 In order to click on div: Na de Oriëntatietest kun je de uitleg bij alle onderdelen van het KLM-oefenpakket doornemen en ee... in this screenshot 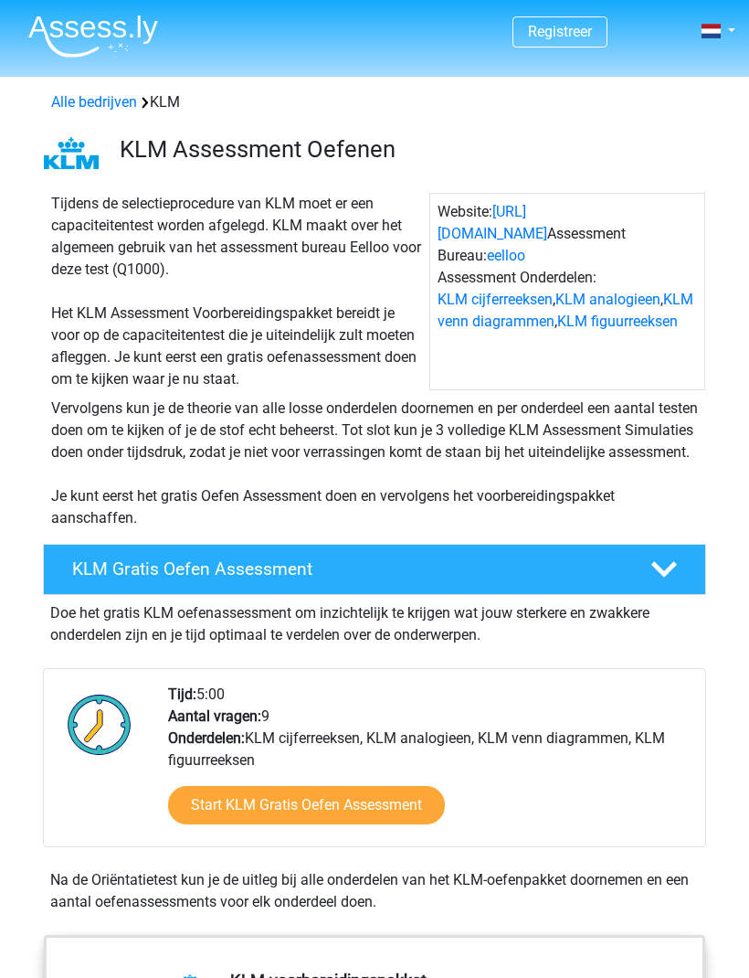, I will do `click(375, 891)`.